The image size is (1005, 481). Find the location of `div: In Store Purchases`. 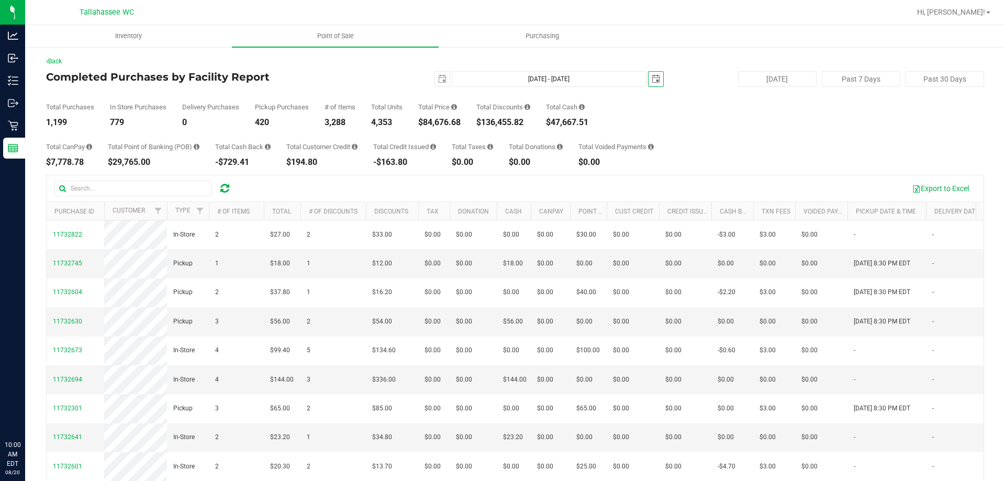

div: In Store Purchases is located at coordinates (138, 107).